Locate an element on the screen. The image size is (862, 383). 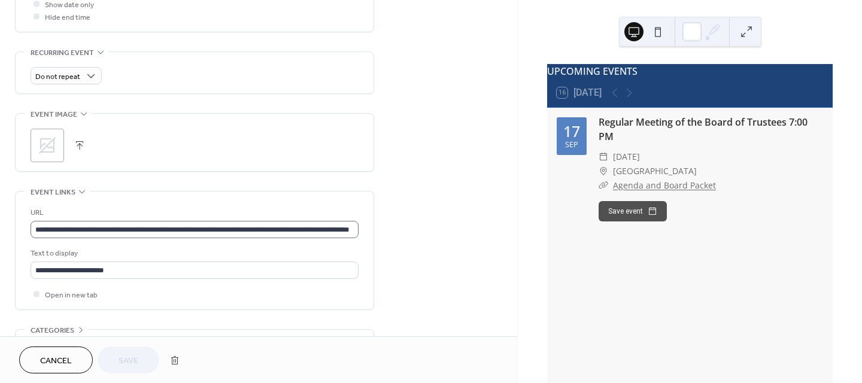
button: Cancel is located at coordinates (56, 360).